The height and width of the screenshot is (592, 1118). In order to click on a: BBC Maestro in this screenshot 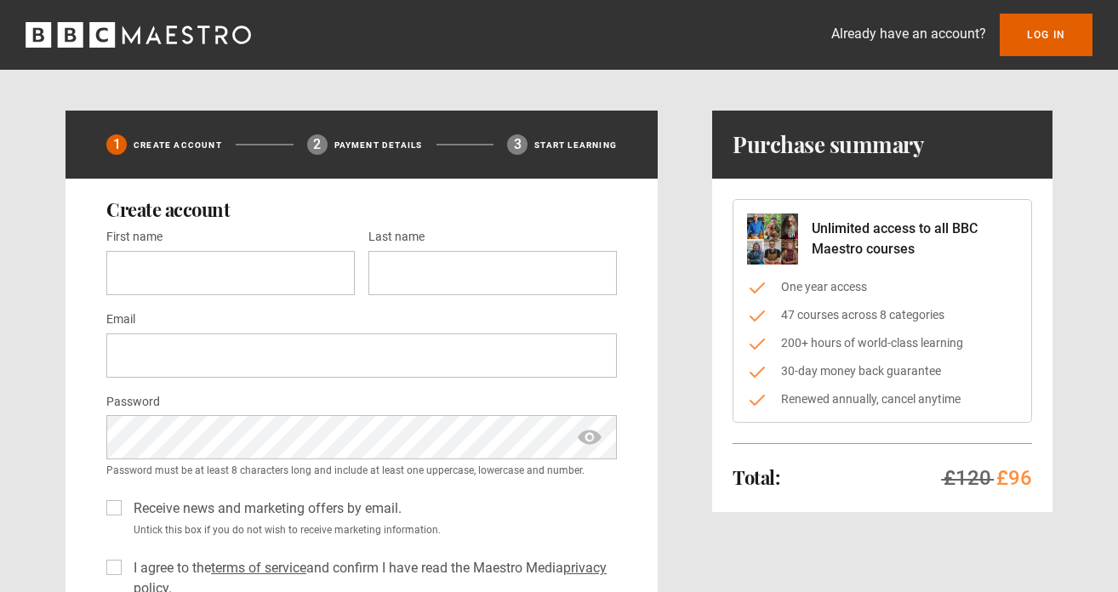, I will do `click(138, 35)`.